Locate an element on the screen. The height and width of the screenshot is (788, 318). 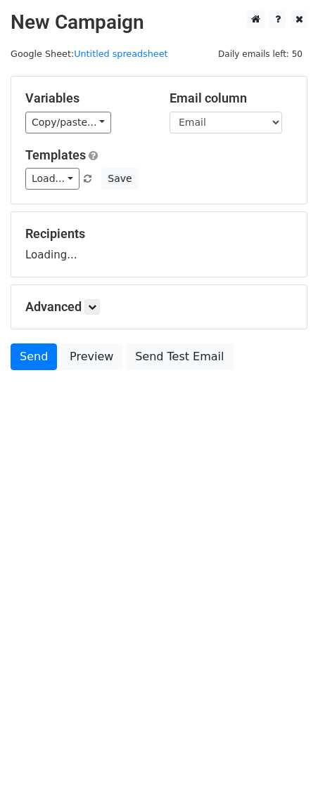
a: Untitled spreadsheet is located at coordinates (120, 53).